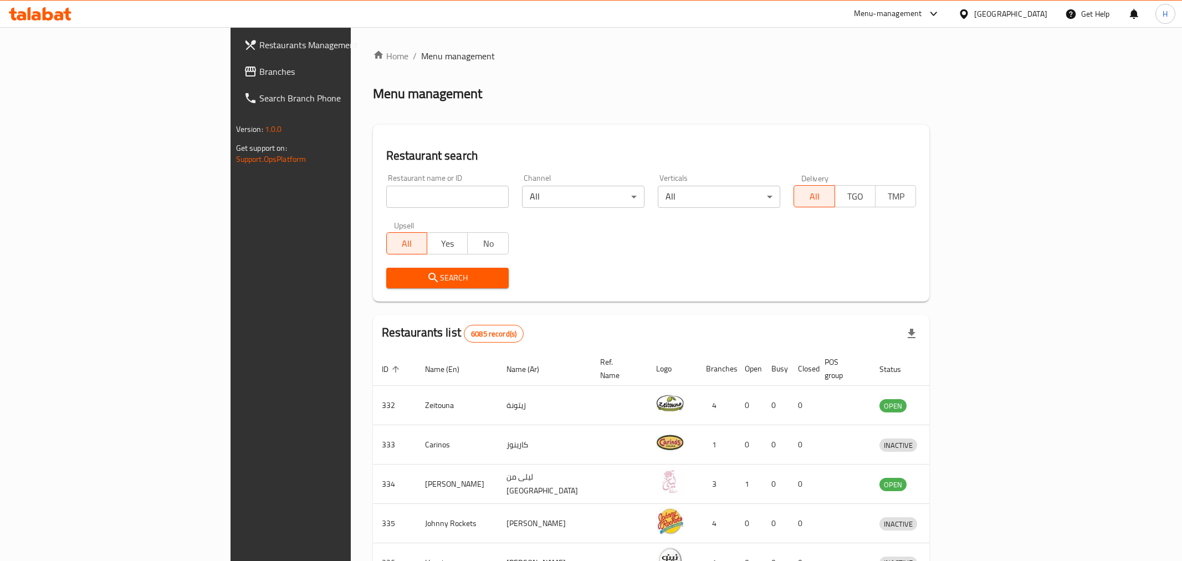  I want to click on img: Carinos, so click(670, 442).